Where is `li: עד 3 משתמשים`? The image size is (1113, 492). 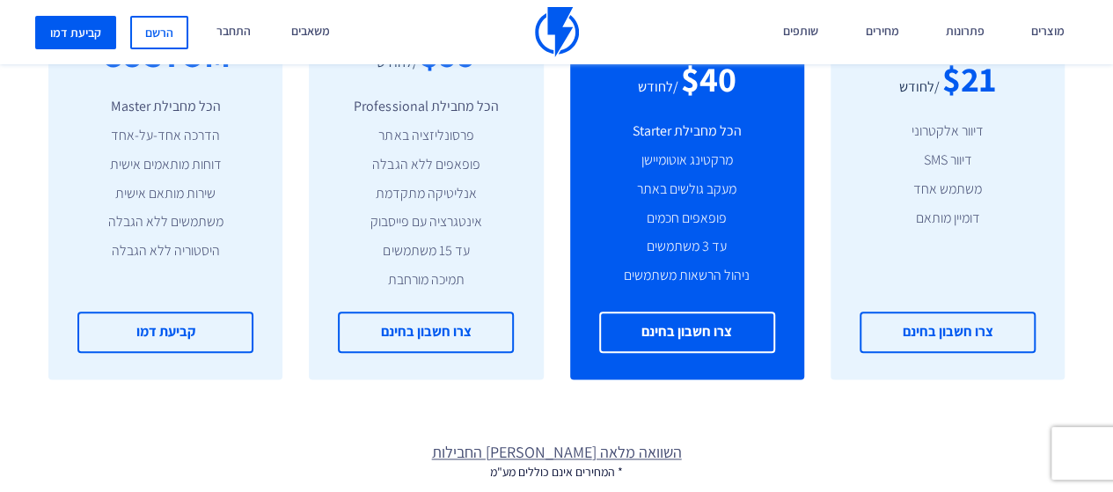 li: עד 3 משתמשים is located at coordinates (687, 246).